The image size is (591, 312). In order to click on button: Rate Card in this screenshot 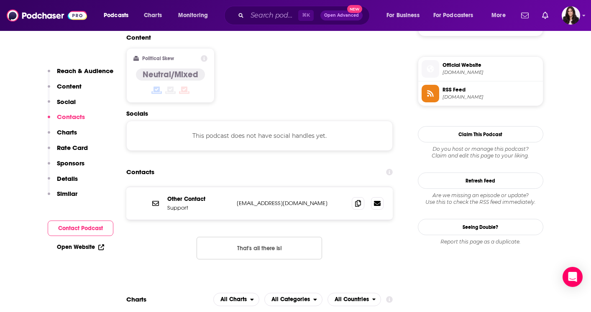, I will do `click(68, 151)`.